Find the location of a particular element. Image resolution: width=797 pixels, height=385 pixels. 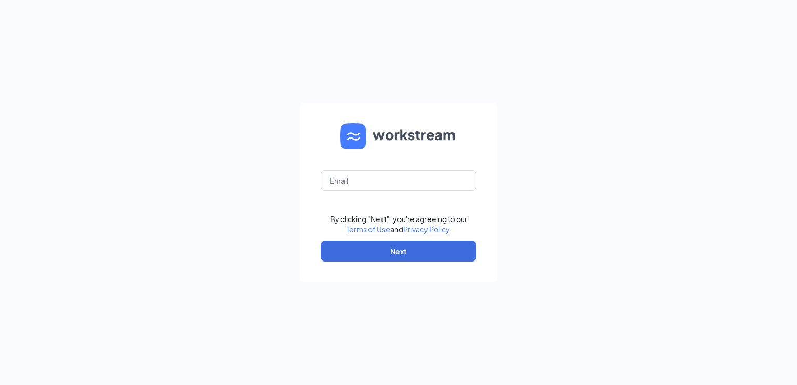

div: By clicking "Next", you're agreeing to our and . is located at coordinates (398, 224).